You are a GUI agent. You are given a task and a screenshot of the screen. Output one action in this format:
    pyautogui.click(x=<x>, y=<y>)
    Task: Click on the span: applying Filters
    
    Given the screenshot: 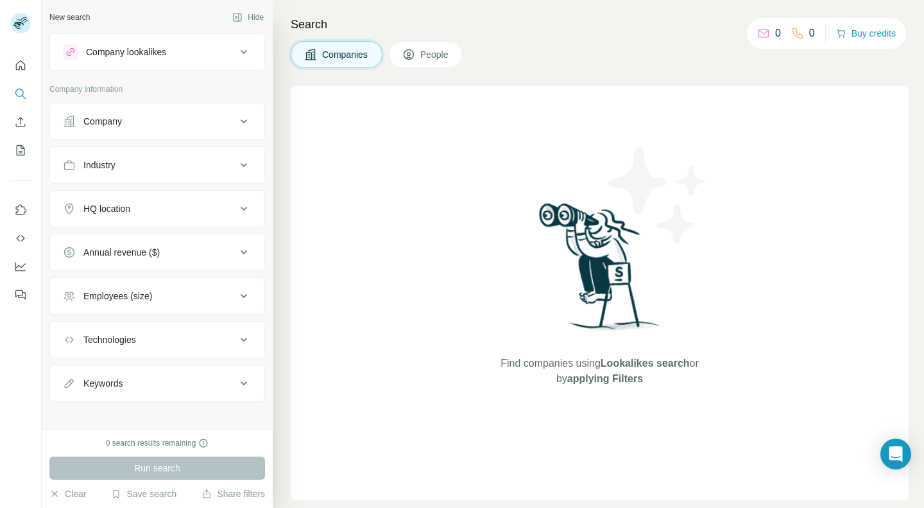 What is the action you would take?
    pyautogui.click(x=605, y=378)
    